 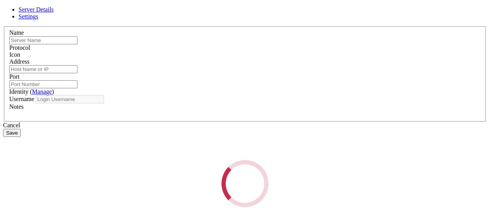 I want to click on x-row: : $ ssh -i sshkey.private bandit14@localhost, so click(x=196, y=45).